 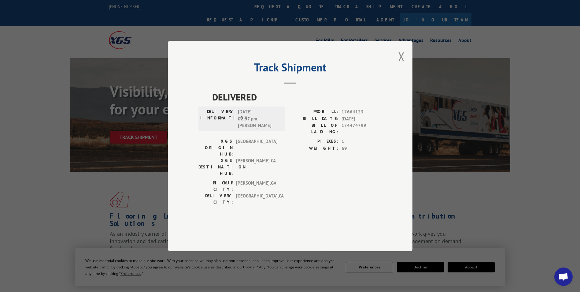 I want to click on label: DELIVERY INFORMATION:, so click(x=218, y=119).